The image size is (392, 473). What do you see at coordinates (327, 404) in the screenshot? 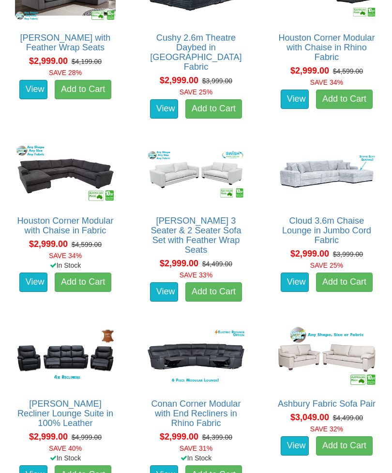
I see `a: Ashbury Fabric Sofa Pair` at bounding box center [327, 404].